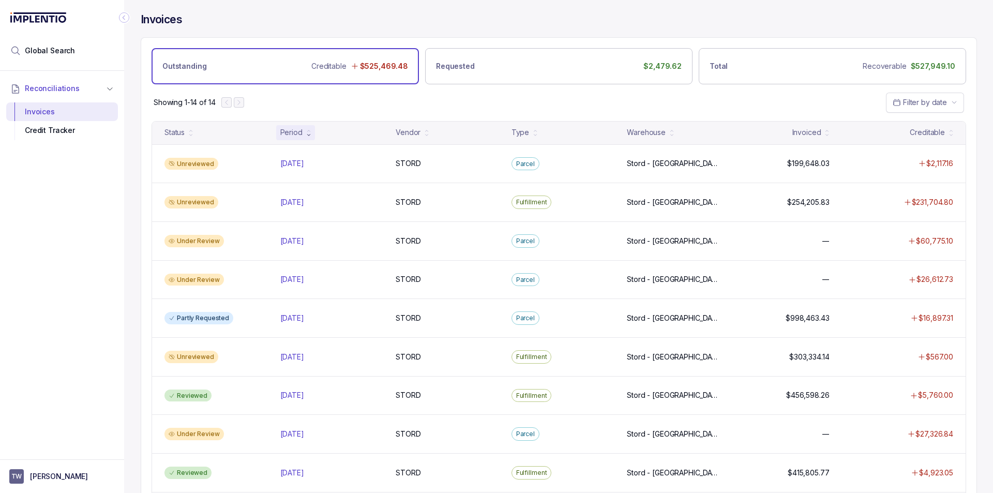 The width and height of the screenshot is (993, 493). Describe the element at coordinates (928, 132) in the screenshot. I see `div: Creditable` at that location.